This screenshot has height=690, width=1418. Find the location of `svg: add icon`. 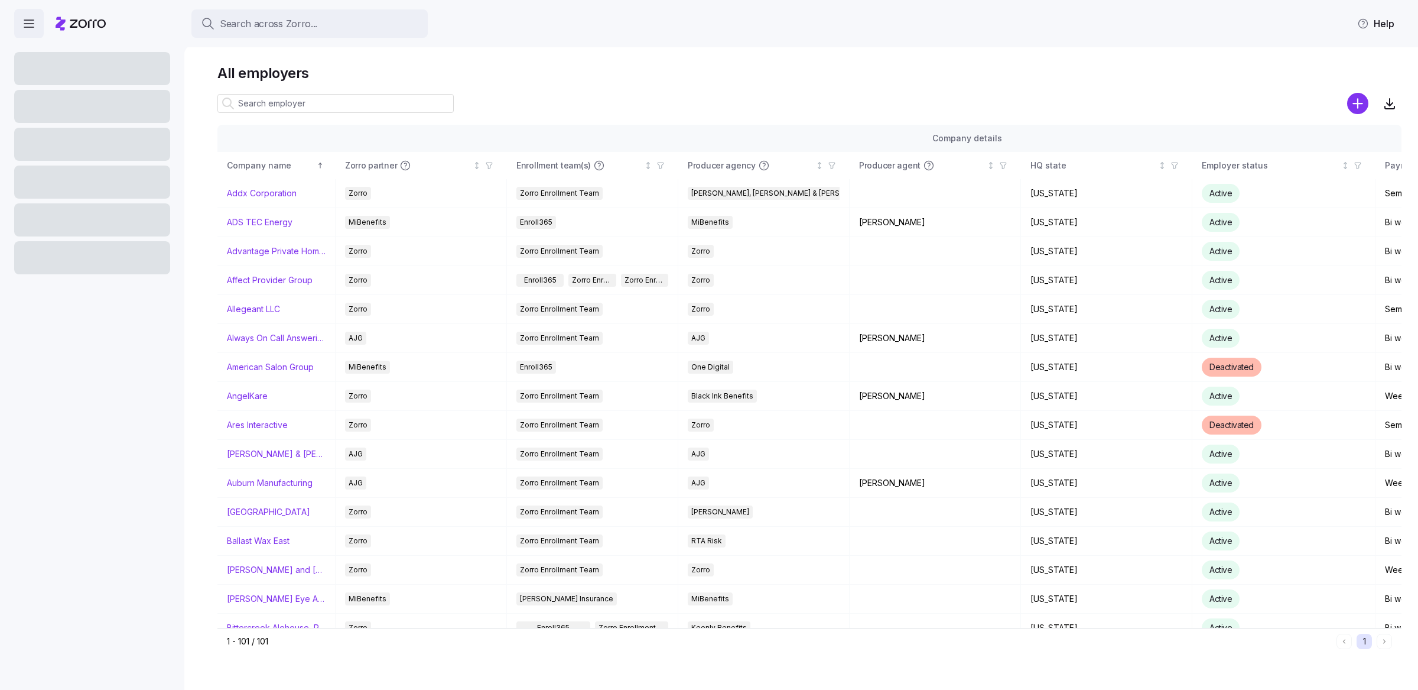

svg: add icon is located at coordinates (1358, 103).